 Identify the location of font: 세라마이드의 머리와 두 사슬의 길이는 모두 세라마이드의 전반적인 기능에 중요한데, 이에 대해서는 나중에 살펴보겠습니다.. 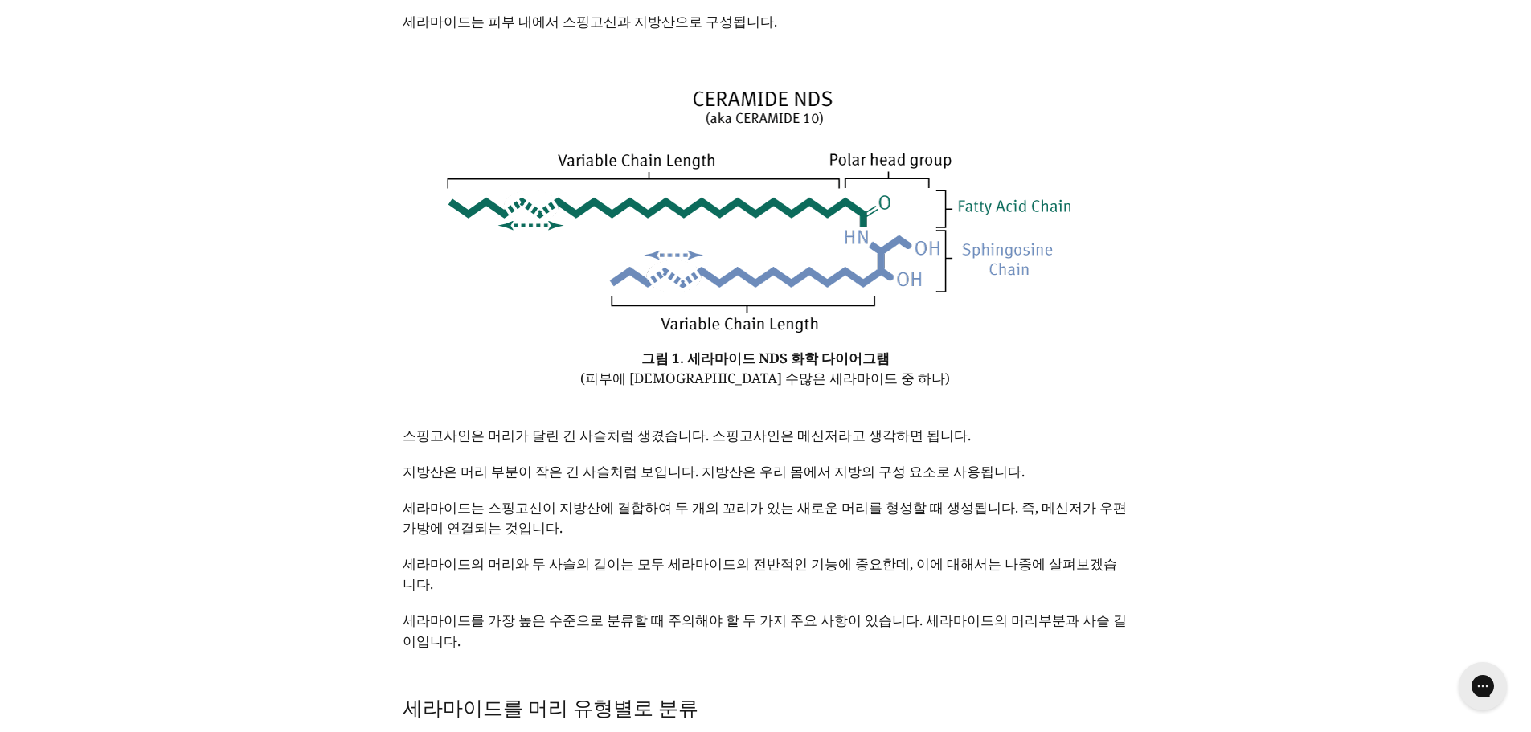
(760, 574).